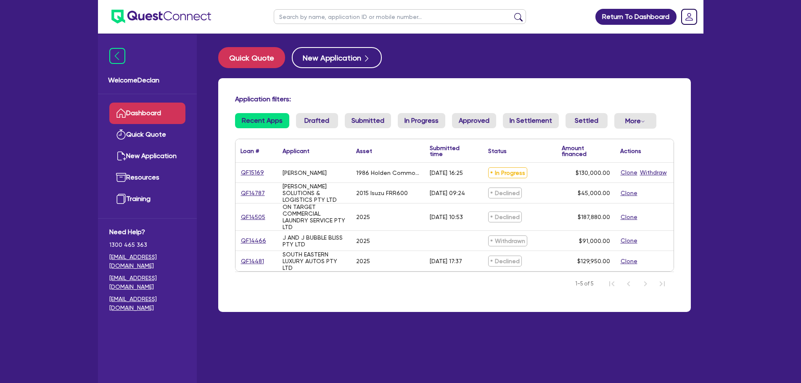  Describe the element at coordinates (251, 58) in the screenshot. I see `button: Quick Quote` at that location.